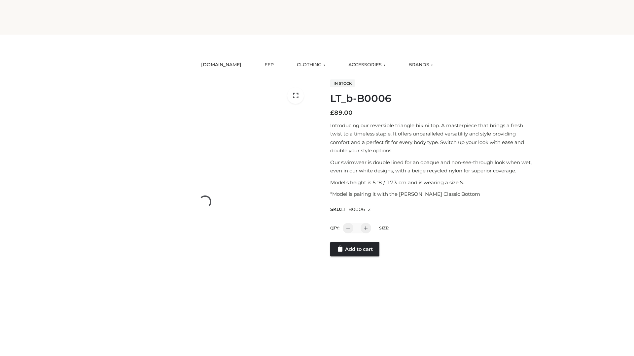 This screenshot has height=356, width=634. Describe the element at coordinates (384, 228) in the screenshot. I see `label: Size:` at that location.